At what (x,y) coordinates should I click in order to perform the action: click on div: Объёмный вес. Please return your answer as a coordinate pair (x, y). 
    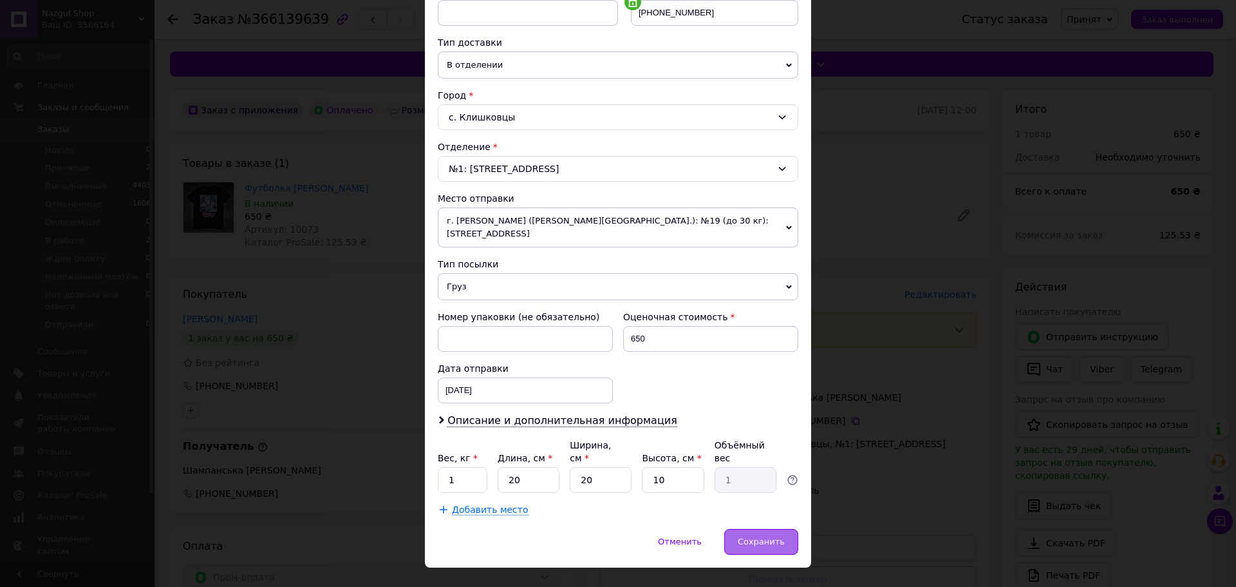
    Looking at the image, I should click on (746, 451).